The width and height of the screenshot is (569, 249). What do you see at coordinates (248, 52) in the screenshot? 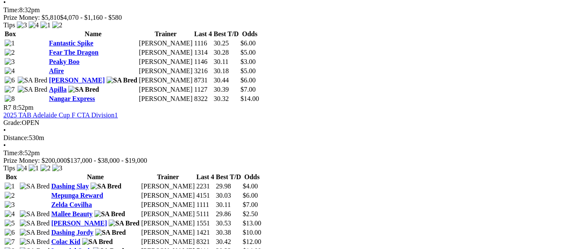
I see `span: $5.00` at bounding box center [248, 52].